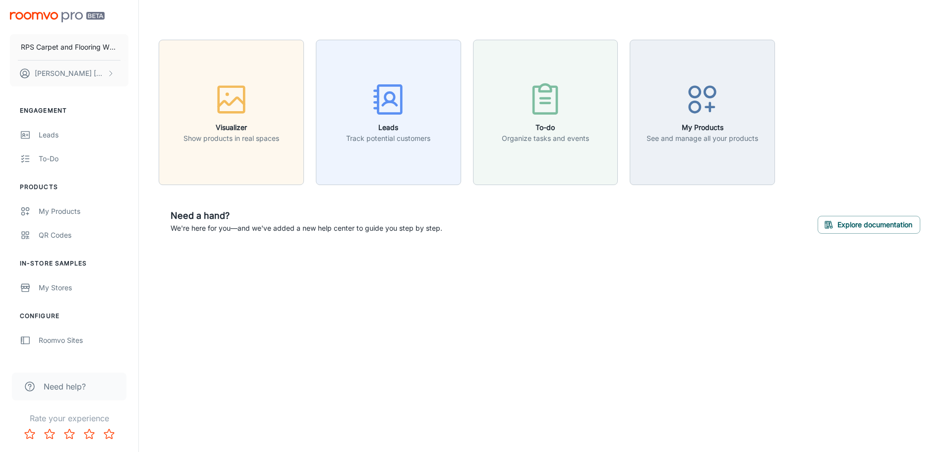 The image size is (952, 452). What do you see at coordinates (545, 127) in the screenshot?
I see `h6: To-do` at bounding box center [545, 127].